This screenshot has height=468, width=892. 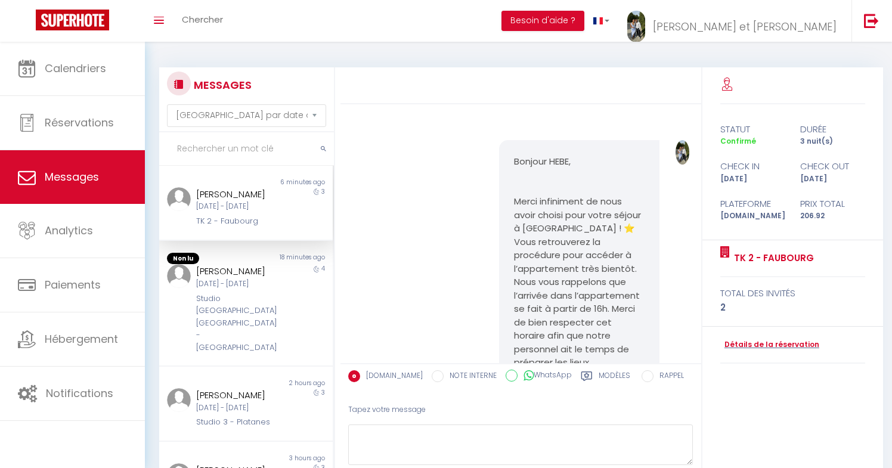 I want to click on div: durée, so click(x=833, y=129).